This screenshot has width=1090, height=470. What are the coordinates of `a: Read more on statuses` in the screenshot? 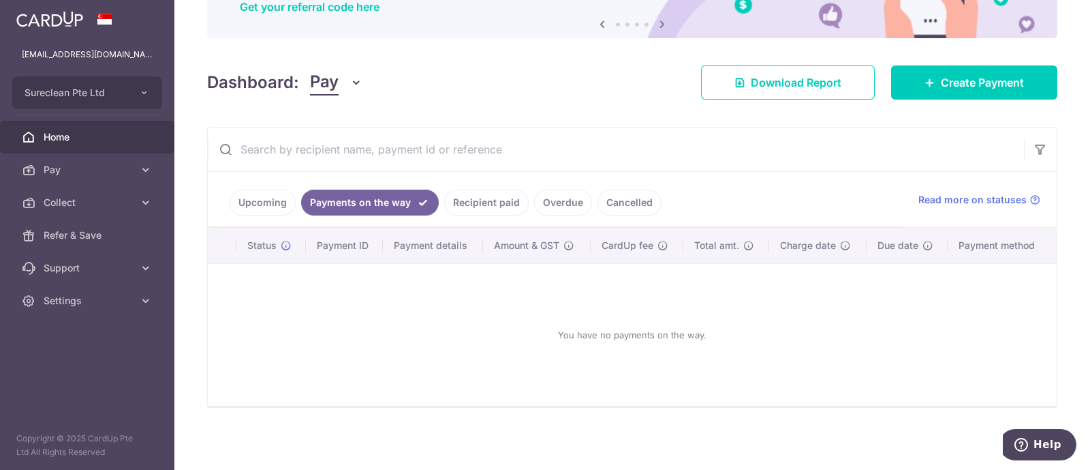 It's located at (979, 200).